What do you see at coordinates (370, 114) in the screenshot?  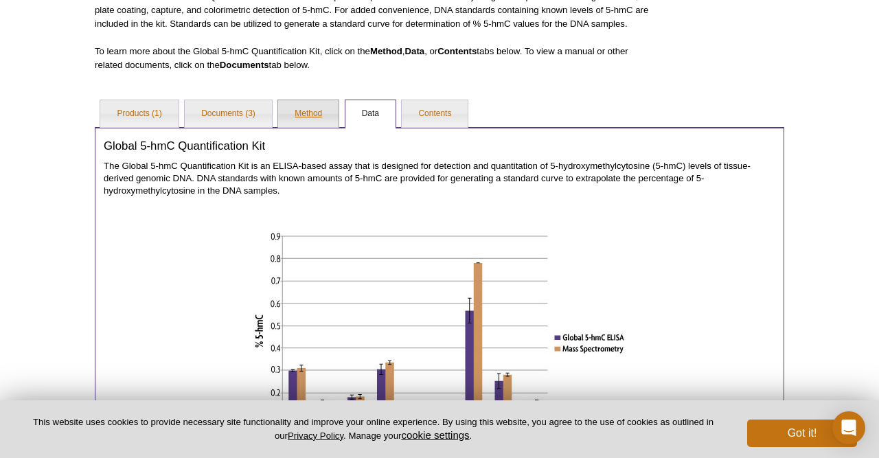 I see `a: Data` at bounding box center [370, 114].